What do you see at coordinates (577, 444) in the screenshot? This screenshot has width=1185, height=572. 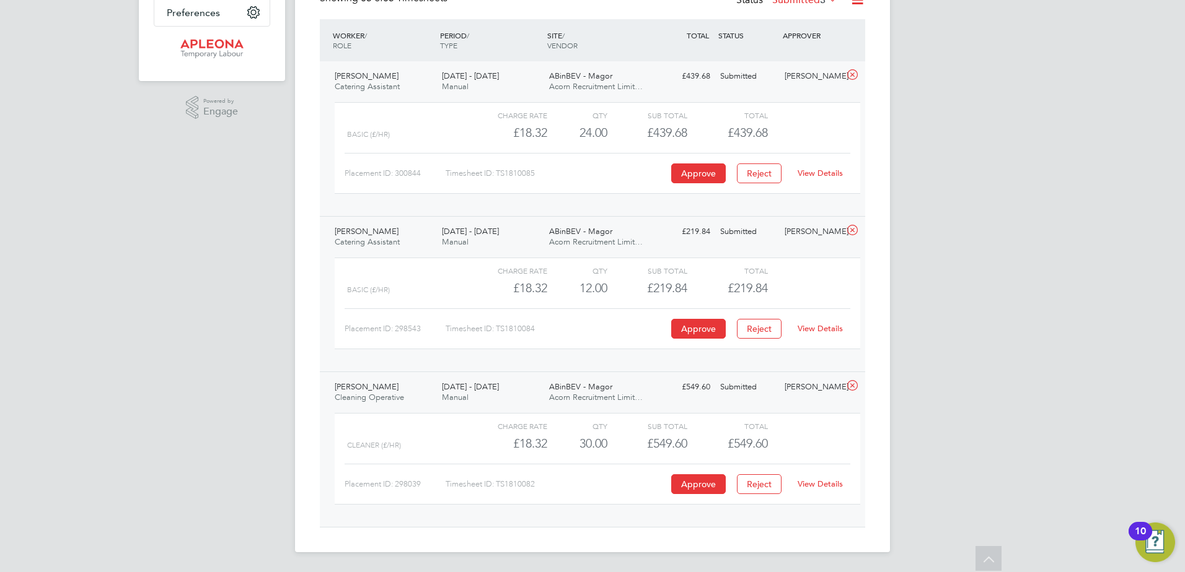 I see `div: 30.00` at bounding box center [577, 444].